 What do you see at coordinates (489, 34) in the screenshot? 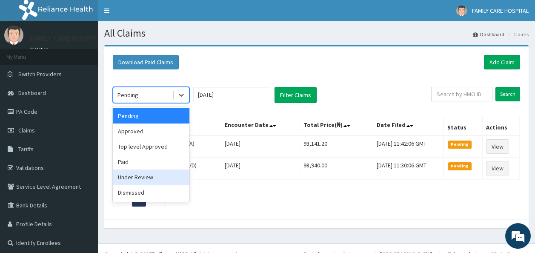
I see `a: Dashboard` at bounding box center [489, 34].